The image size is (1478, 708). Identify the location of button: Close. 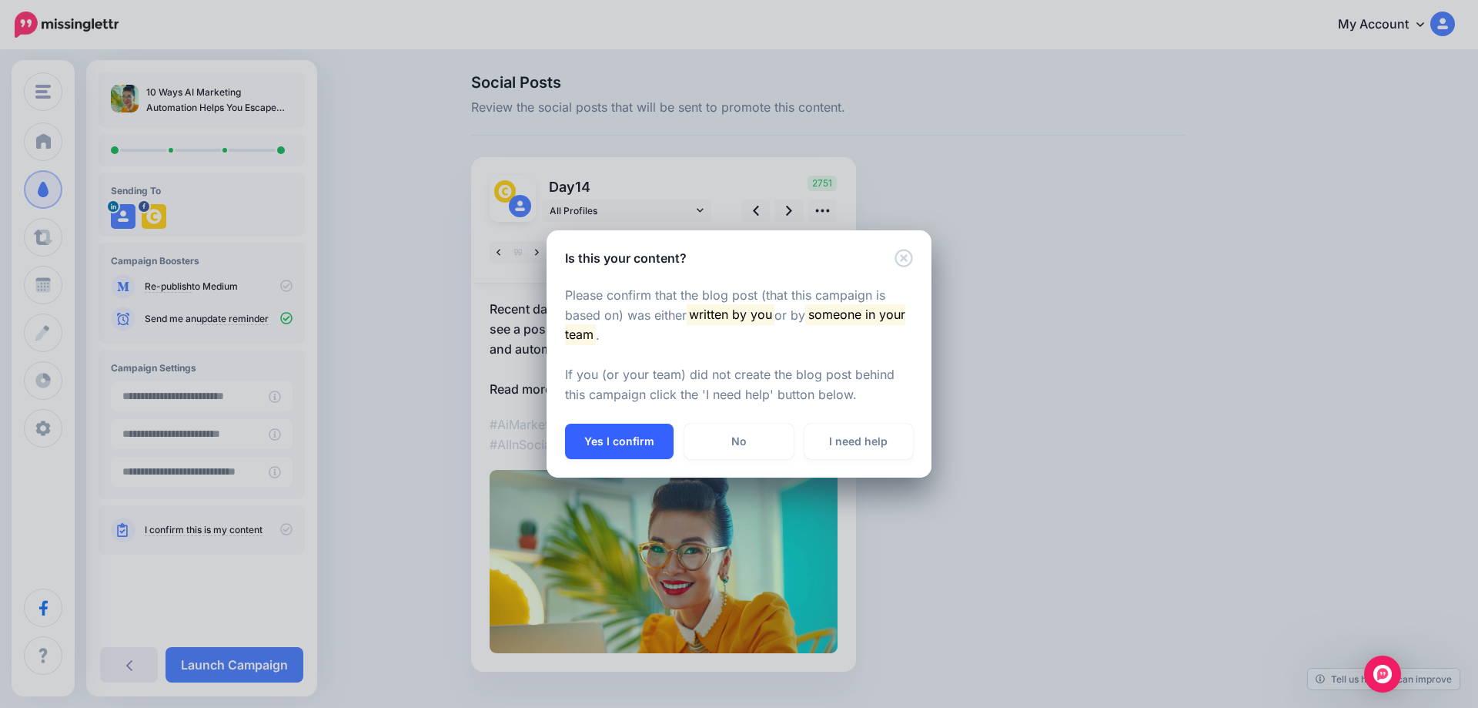
(904, 258).